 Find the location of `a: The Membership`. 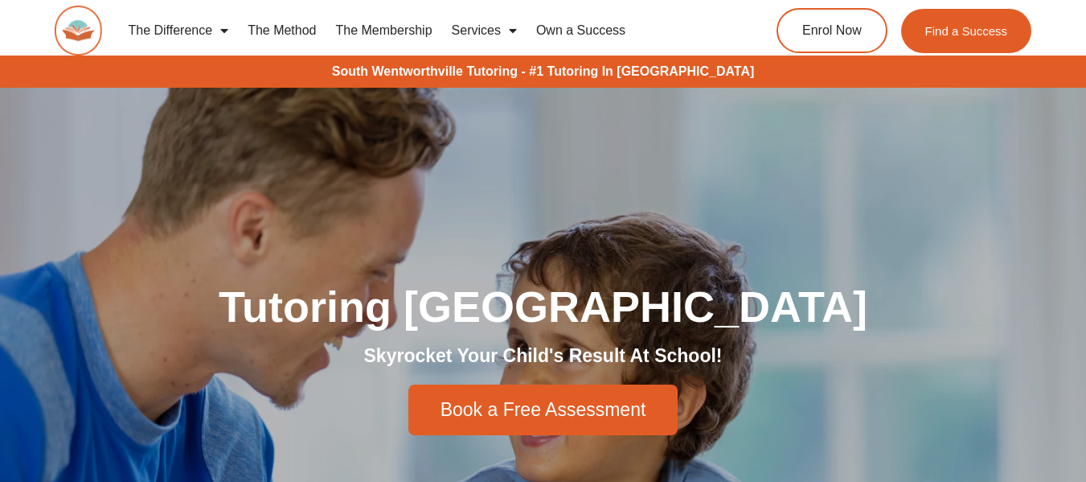

a: The Membership is located at coordinates (384, 31).